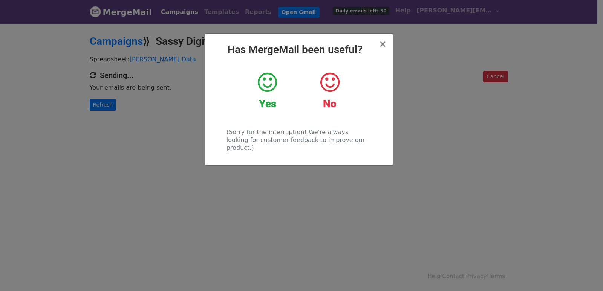  Describe the element at coordinates (329, 91) in the screenshot. I see `a: No` at that location.